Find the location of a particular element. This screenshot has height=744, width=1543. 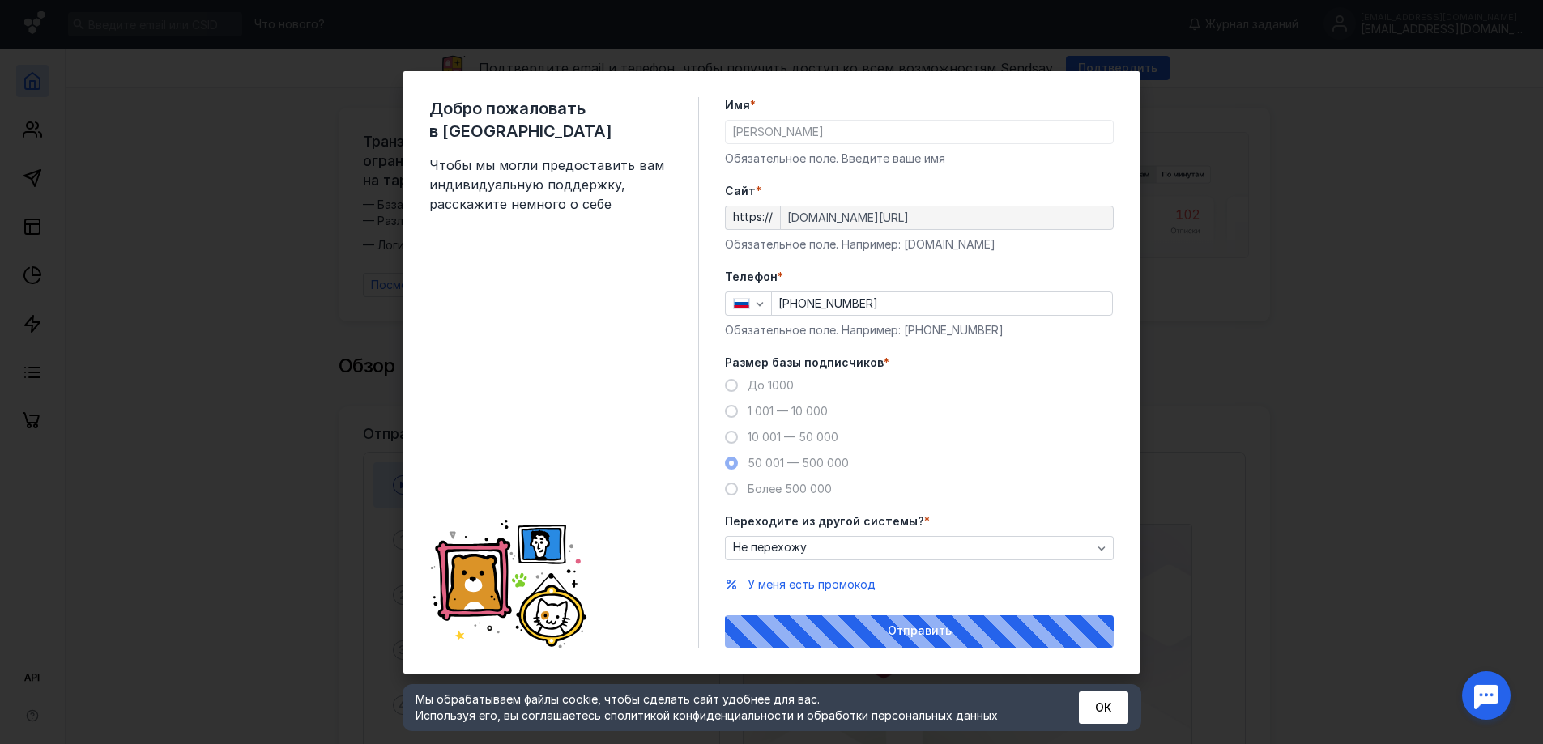

span: Cайт is located at coordinates (740, 191).